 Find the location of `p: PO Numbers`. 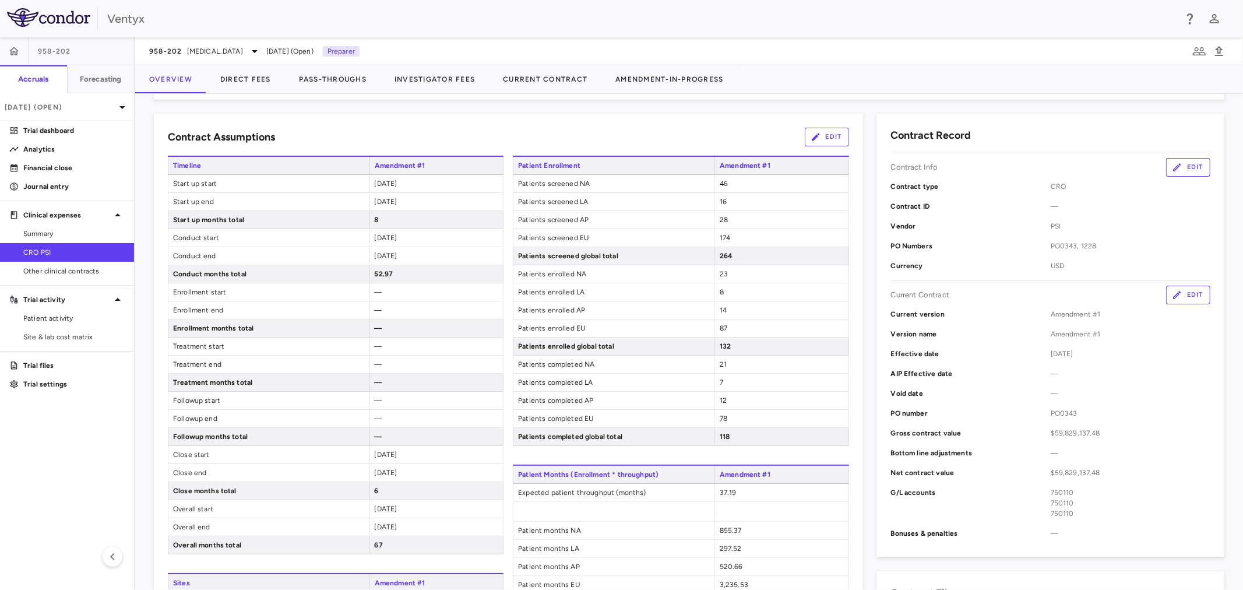

p: PO Numbers is located at coordinates (970, 246).